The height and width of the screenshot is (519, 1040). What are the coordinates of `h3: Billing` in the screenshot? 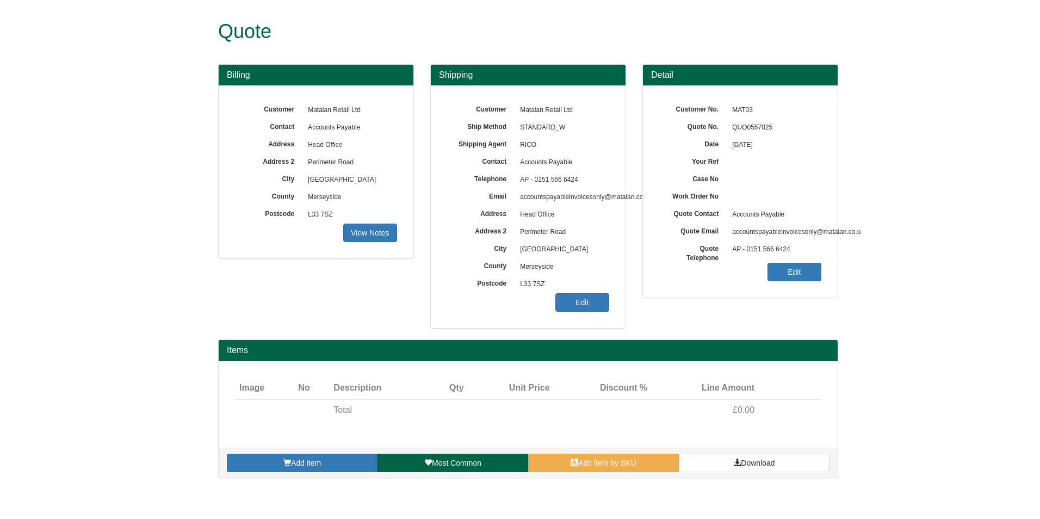 It's located at (316, 75).